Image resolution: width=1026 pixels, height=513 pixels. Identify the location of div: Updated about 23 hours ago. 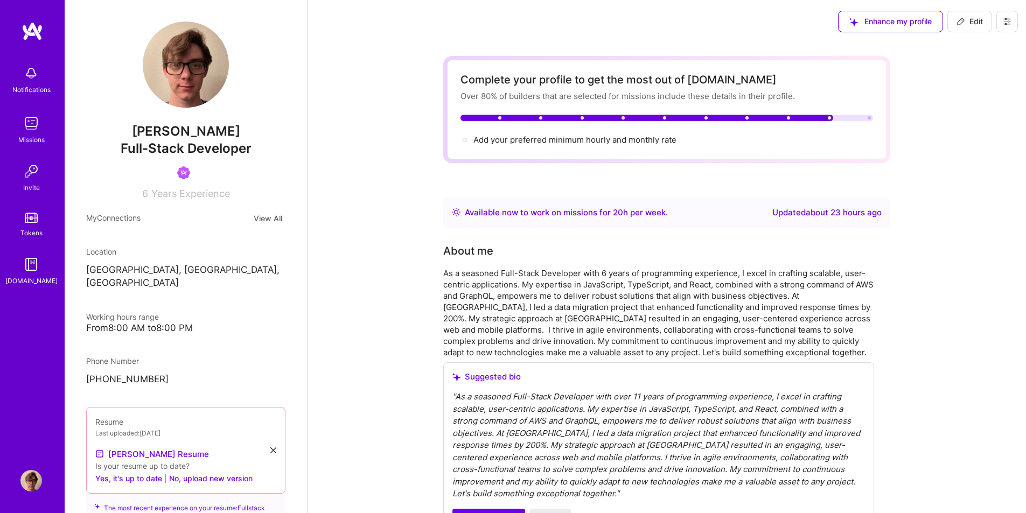
(827, 213).